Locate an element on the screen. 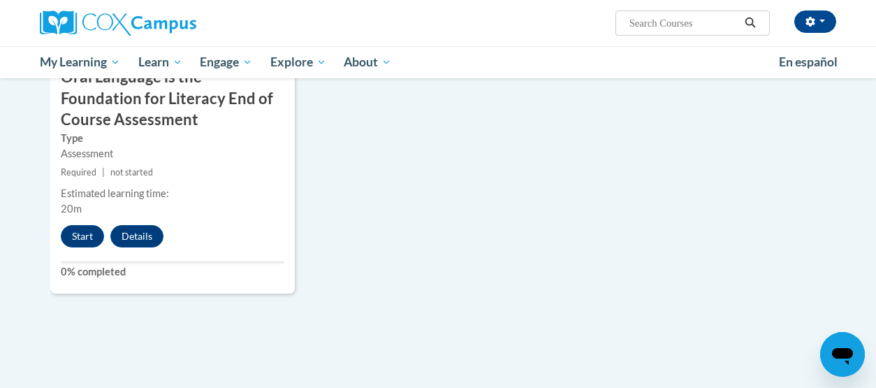  span: About is located at coordinates (368, 62).